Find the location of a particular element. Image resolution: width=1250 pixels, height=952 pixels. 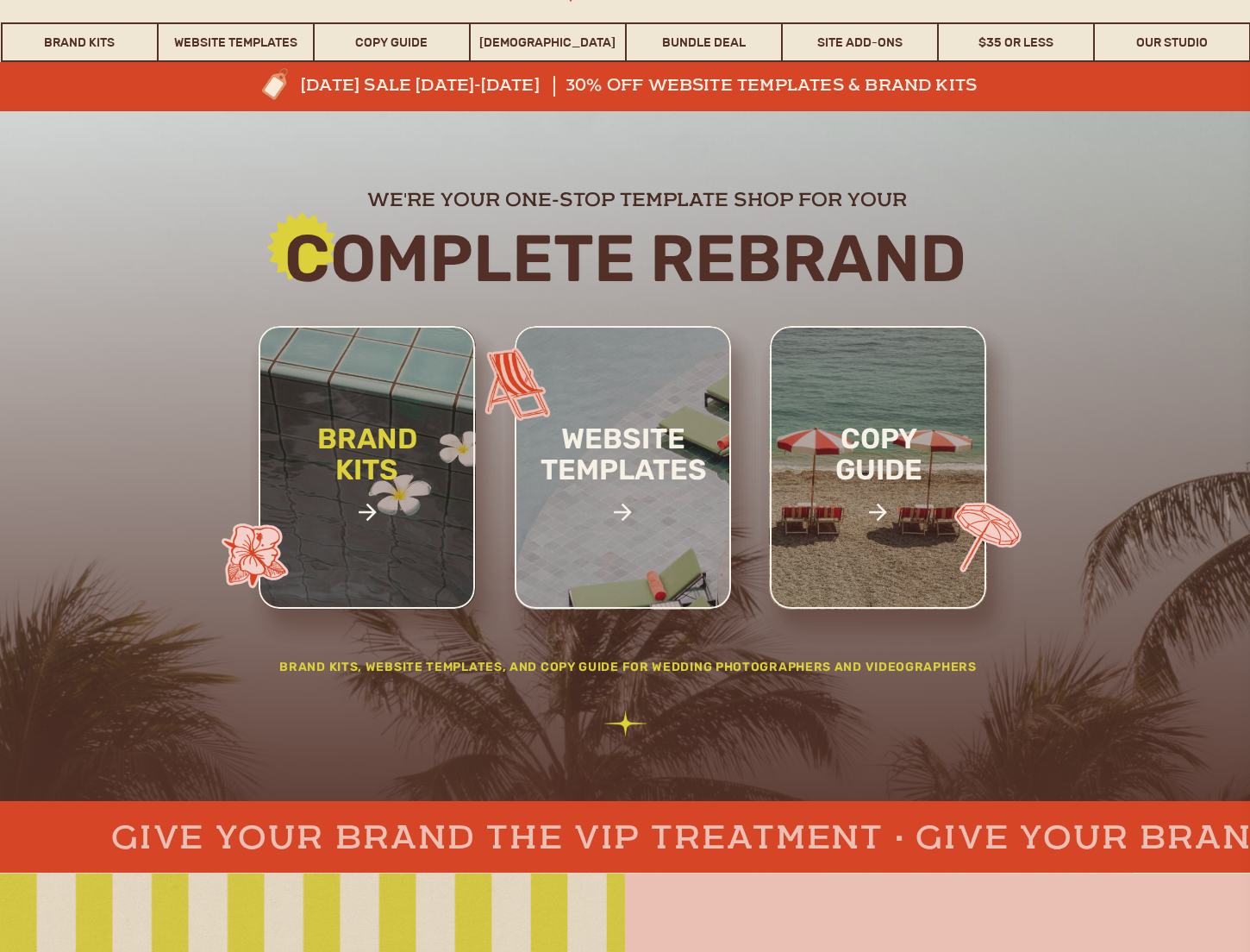

h2: Brand Kits, website templates, and Copy Guide for wedding photographers and videographers is located at coordinates (628, 670).